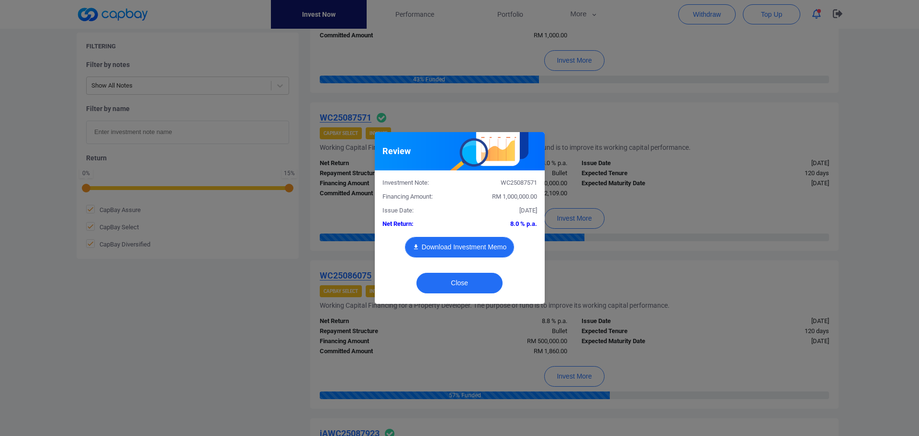 This screenshot has height=436, width=919. Describe the element at coordinates (417, 197) in the screenshot. I see `div: Financing Amount:` at that location.